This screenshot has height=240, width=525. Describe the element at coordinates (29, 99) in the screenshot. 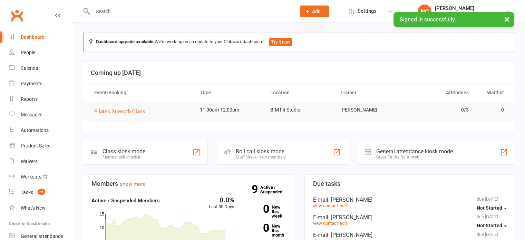

I see `div: Reports` at that location.